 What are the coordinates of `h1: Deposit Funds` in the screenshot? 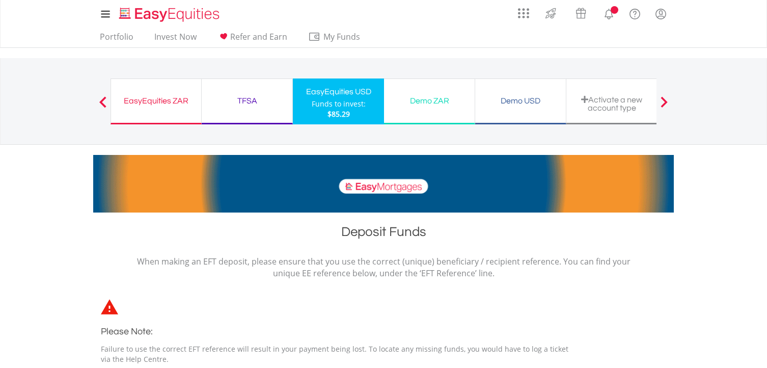 It's located at (383, 234).